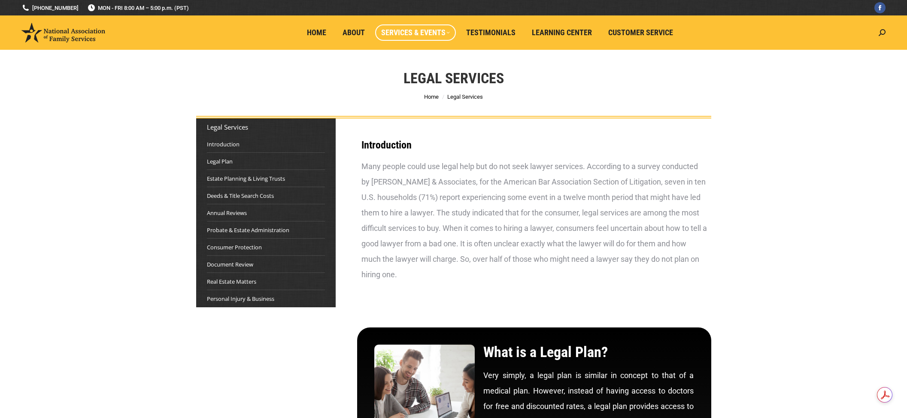  Describe the element at coordinates (231, 281) in the screenshot. I see `a: Real Estate Matters` at that location.